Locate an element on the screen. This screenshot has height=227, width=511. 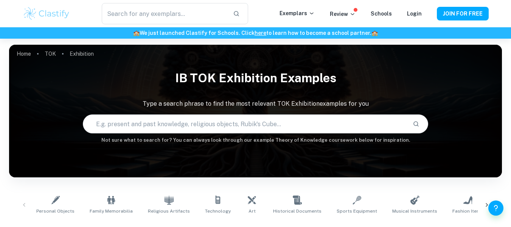
h6: We just launched Clastify for Schools. Click to learn how to become a school partner. is located at coordinates (255, 33).